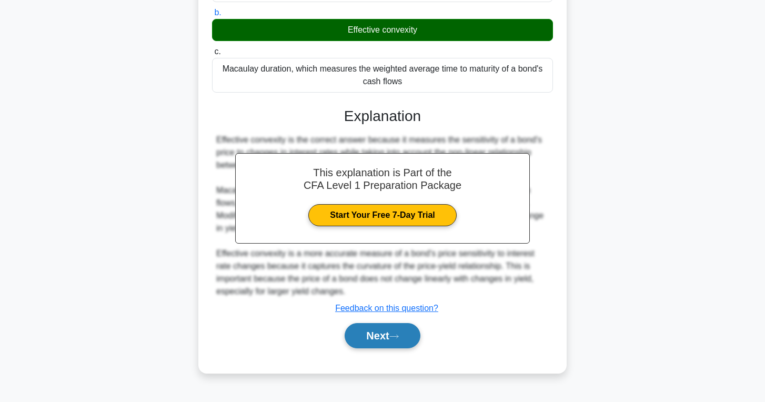 This screenshot has height=402, width=765. Describe the element at coordinates (387, 308) in the screenshot. I see `u: Feedback on this question?` at that location.